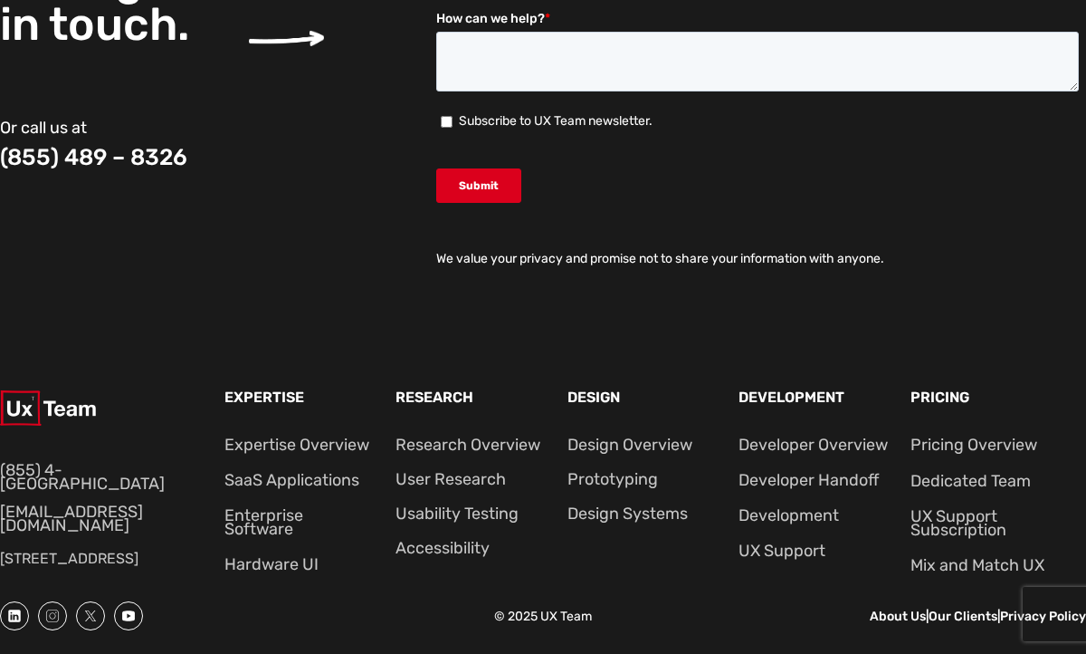 The width and height of the screenshot is (1086, 654). I want to click on a: Mix and Match UX, so click(978, 565).